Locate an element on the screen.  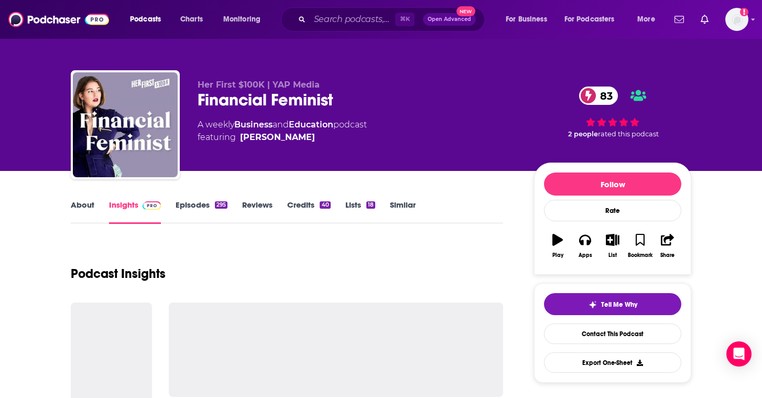
img: tell me why sparkle is located at coordinates (593, 304).